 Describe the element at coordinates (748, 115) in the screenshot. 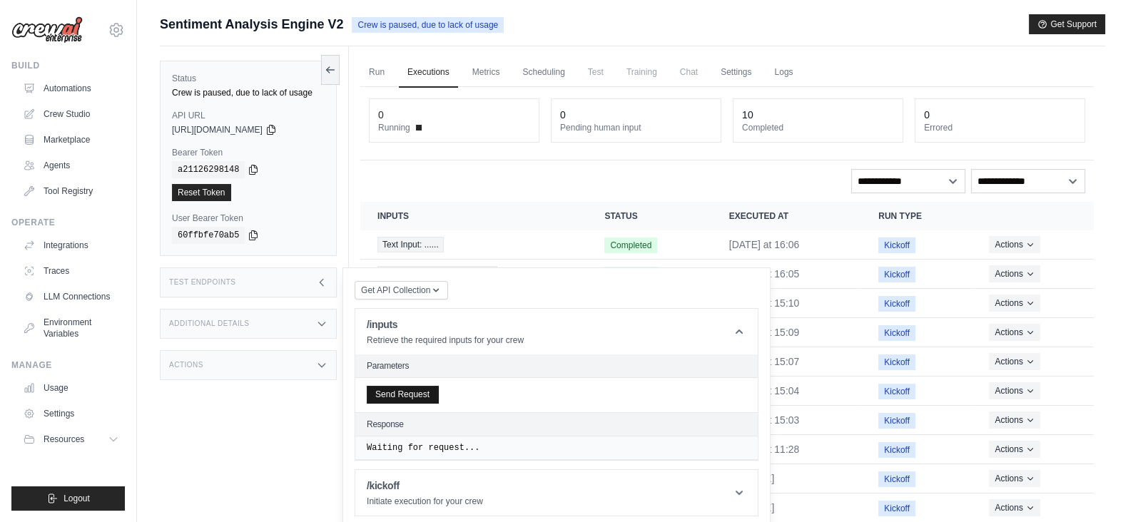

I see `div: 10` at that location.